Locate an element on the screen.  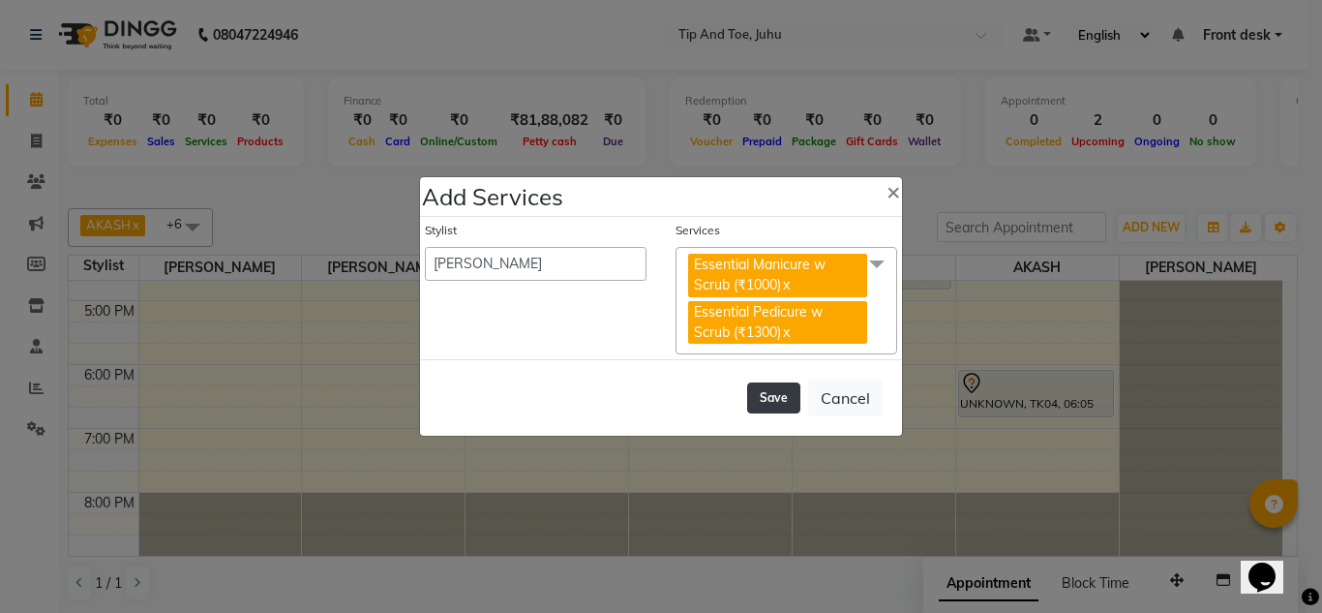
button: Save is located at coordinates (773, 398).